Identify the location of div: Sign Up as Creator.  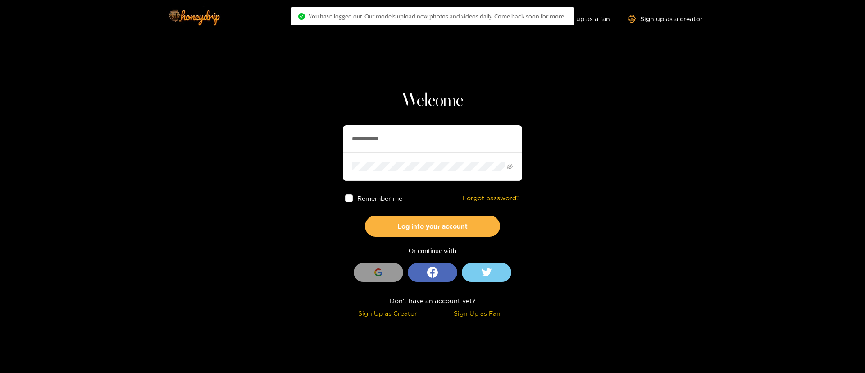
(387, 313).